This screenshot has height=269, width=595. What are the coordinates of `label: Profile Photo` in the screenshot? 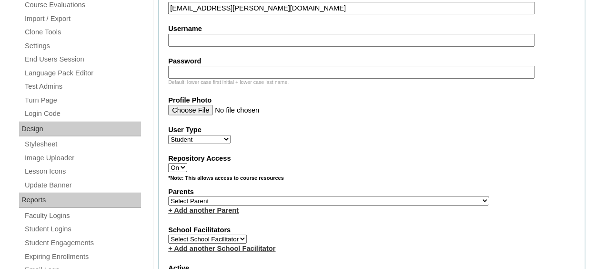 It's located at (372, 100).